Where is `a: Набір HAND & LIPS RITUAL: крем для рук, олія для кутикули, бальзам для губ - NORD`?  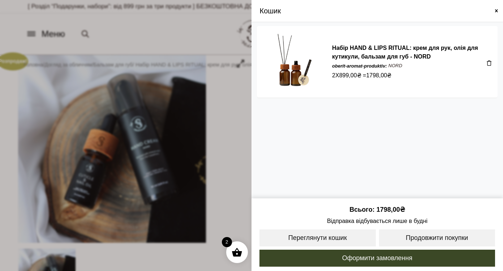 a: Набір HAND & LIPS RITUAL: крем для рук, олія для кутикули, бальзам для губ - NORD is located at coordinates (405, 52).